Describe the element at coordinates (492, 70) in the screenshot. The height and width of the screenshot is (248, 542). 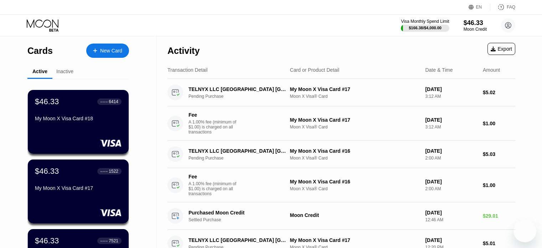
I see `div: Amount` at that location.